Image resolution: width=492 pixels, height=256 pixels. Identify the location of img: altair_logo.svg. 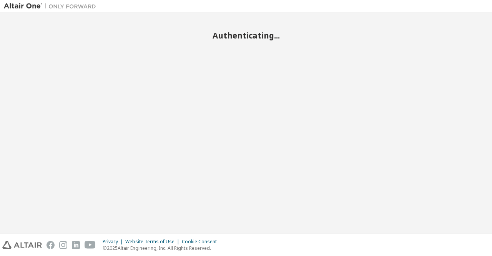
(22, 244).